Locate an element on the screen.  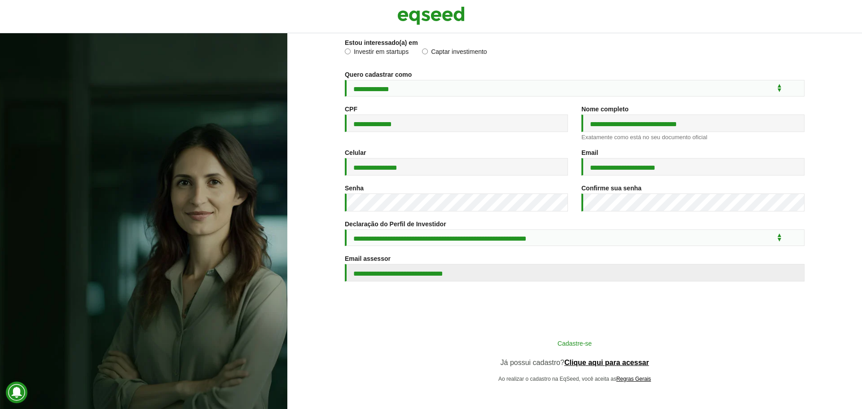
label: Quero cadastrar como is located at coordinates (378, 75).